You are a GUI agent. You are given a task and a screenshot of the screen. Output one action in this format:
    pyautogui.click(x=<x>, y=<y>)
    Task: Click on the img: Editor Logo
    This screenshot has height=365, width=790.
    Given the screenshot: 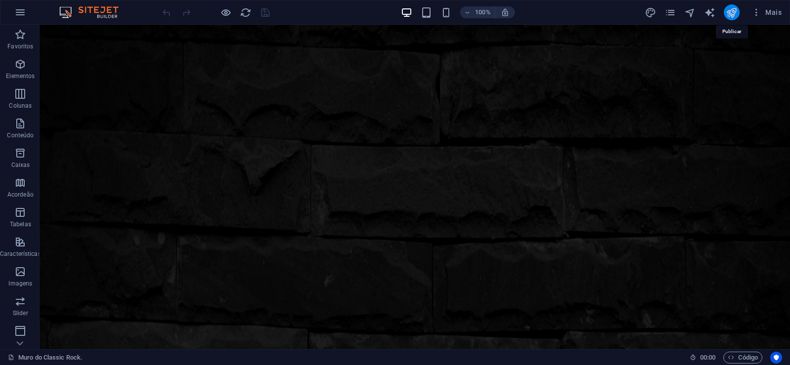 What is the action you would take?
    pyautogui.click(x=94, y=12)
    